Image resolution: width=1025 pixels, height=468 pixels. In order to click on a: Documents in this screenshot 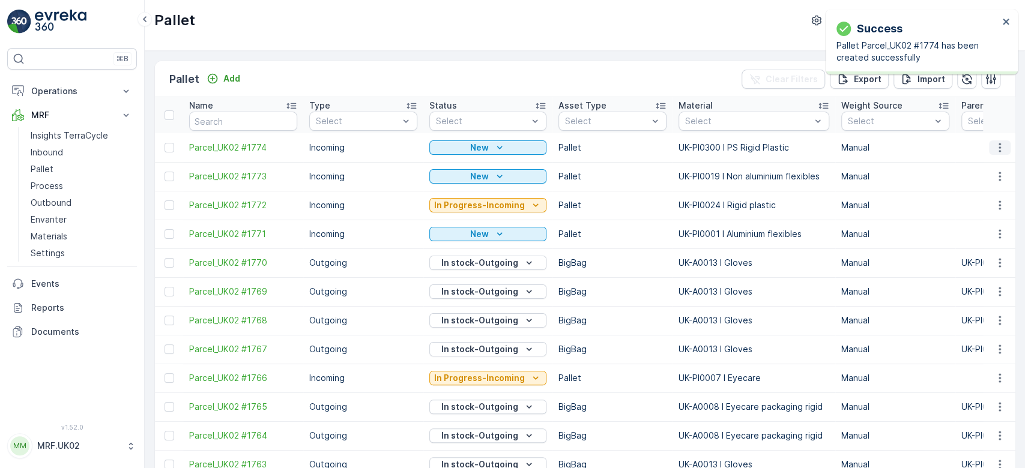, I will do `click(72, 332)`.